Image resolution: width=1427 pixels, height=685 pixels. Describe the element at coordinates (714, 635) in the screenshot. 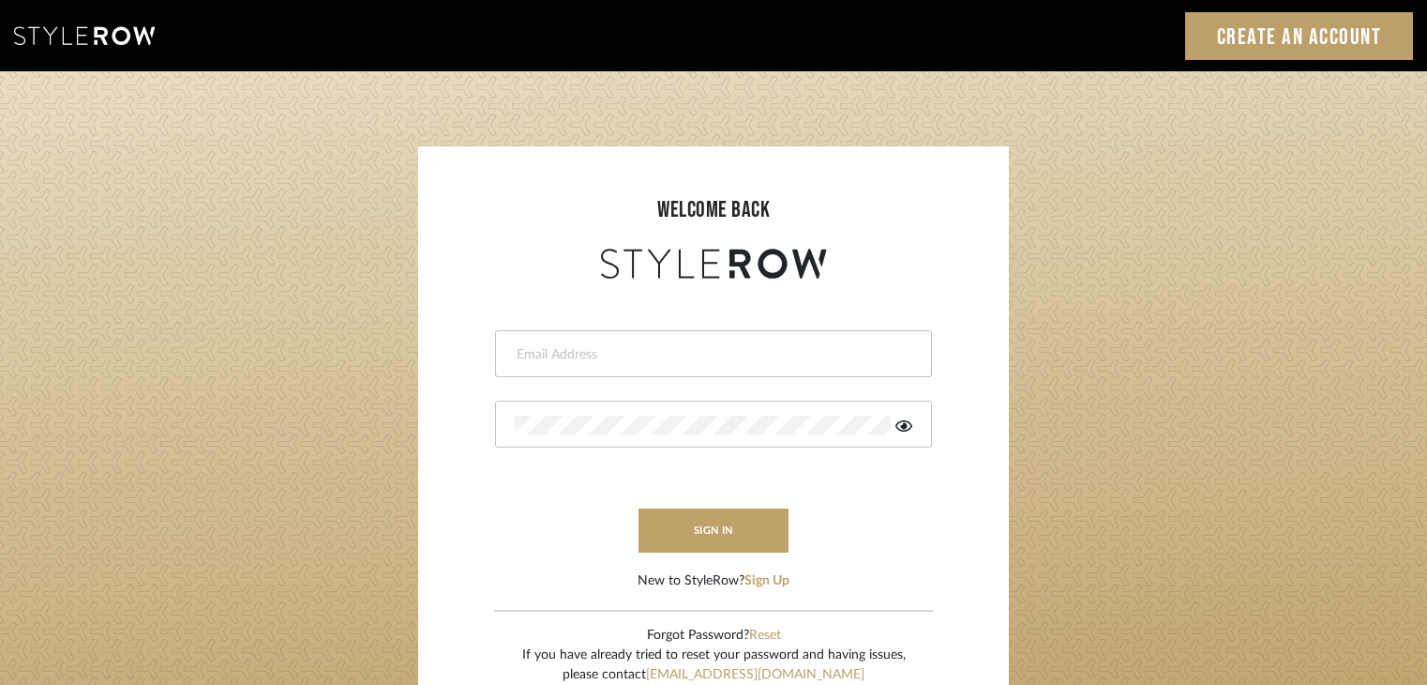

I see `div: Forgot Password?` at that location.